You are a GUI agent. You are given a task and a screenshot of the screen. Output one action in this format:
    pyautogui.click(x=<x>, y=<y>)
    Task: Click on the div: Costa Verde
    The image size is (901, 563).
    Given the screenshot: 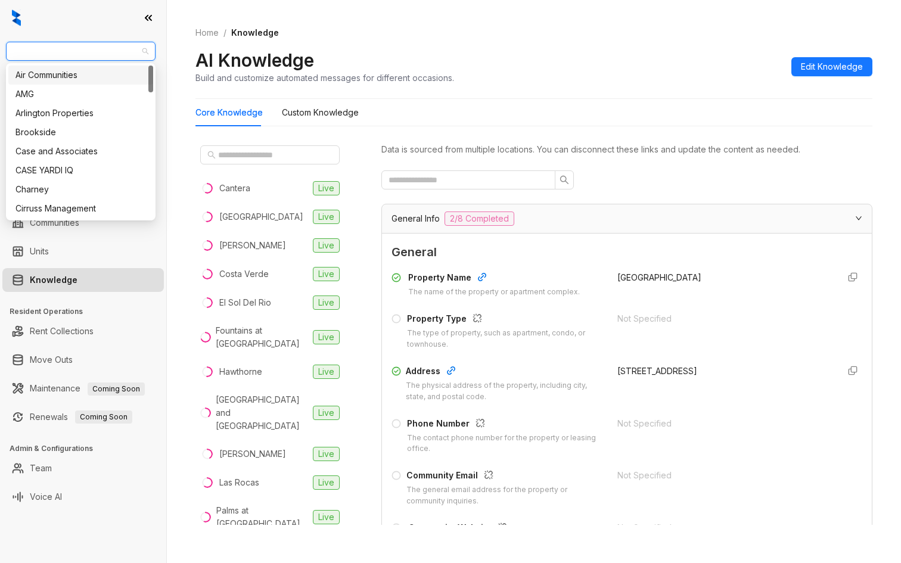 What is the action you would take?
    pyautogui.click(x=244, y=274)
    